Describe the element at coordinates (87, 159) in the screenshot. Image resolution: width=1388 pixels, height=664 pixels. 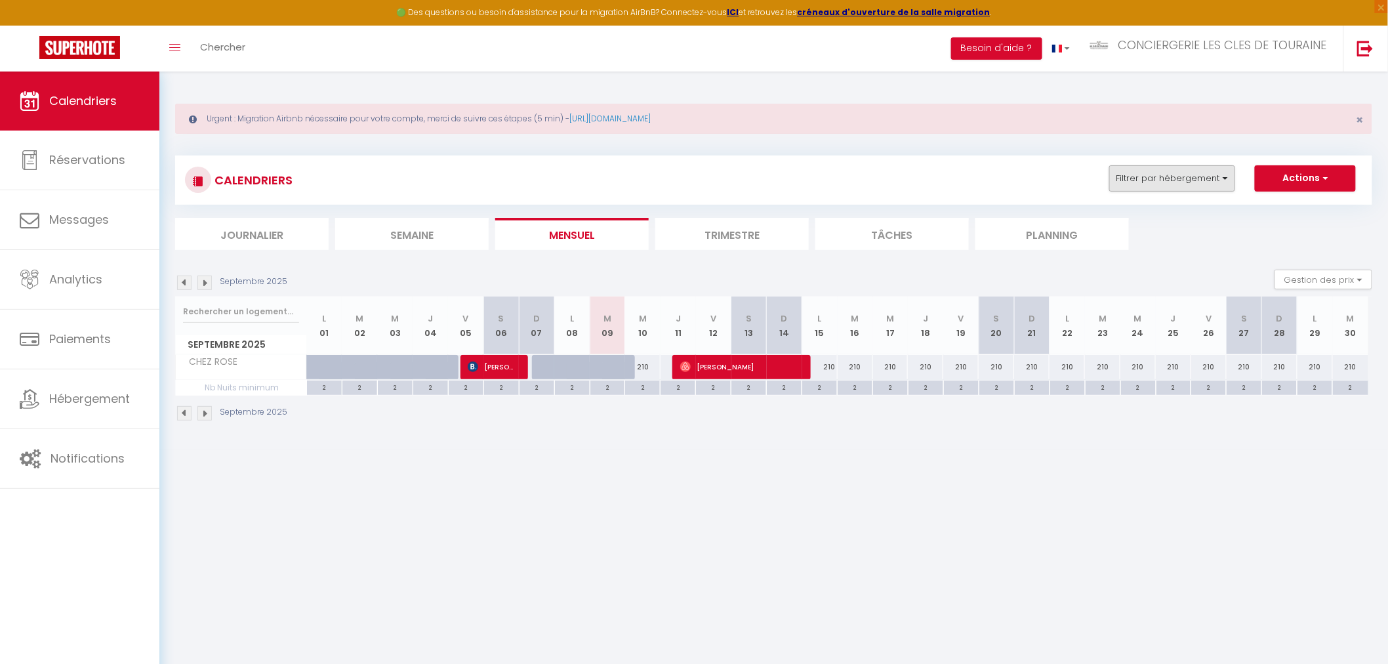
I see `span: Réservations` at that location.